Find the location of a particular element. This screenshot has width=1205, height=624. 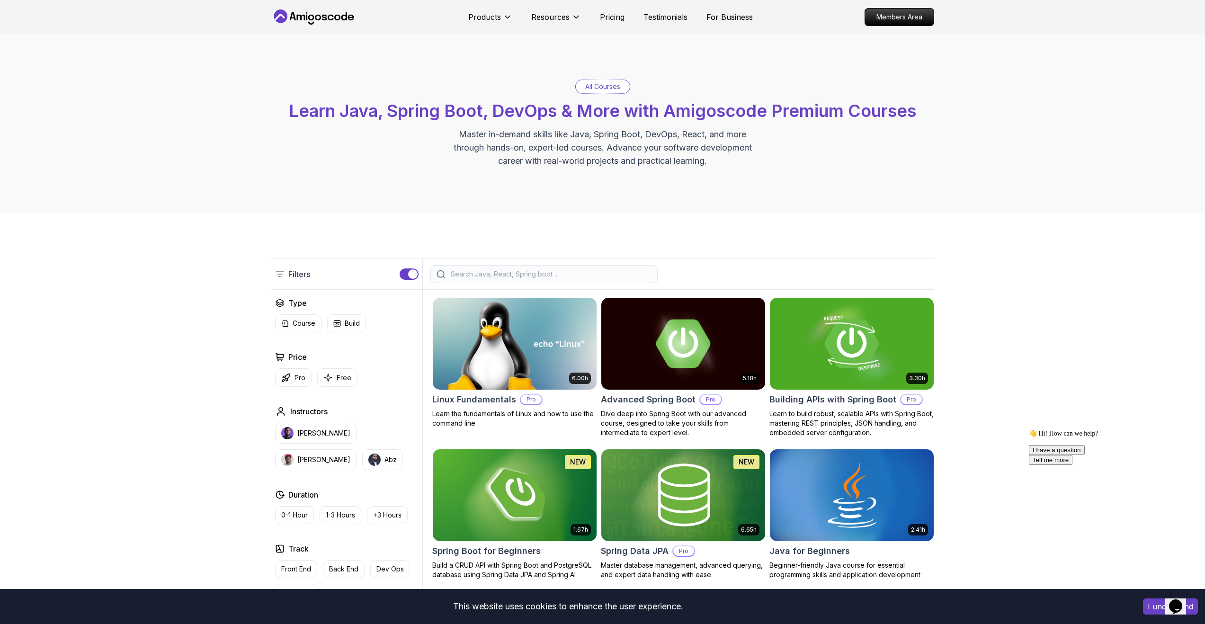

p: Products is located at coordinates (484, 17).